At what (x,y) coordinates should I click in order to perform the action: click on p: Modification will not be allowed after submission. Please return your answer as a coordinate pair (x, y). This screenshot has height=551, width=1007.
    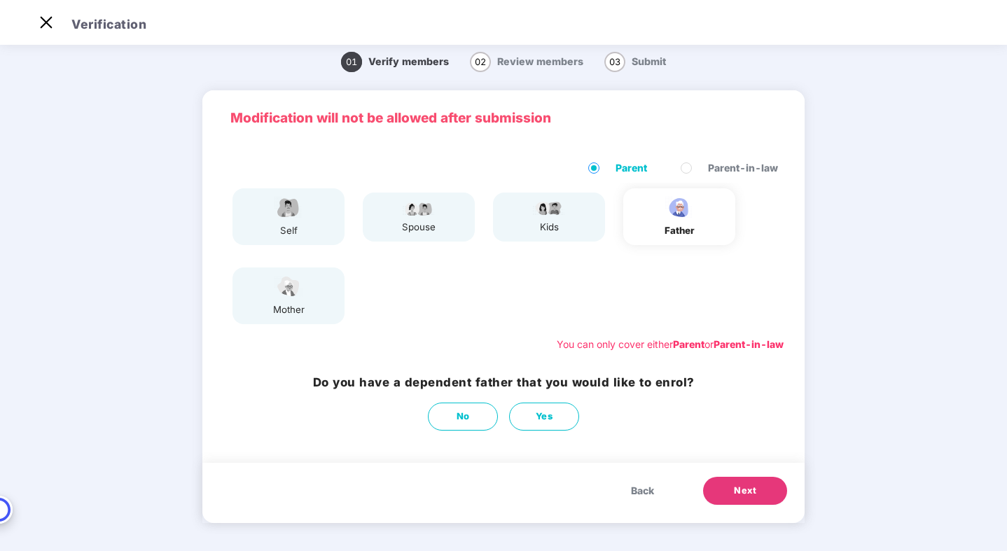
    Looking at the image, I should click on (503, 118).